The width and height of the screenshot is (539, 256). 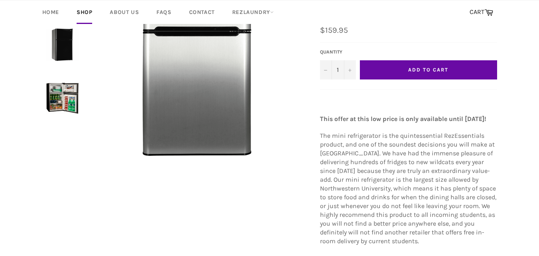 What do you see at coordinates (326, 70) in the screenshot?
I see `button: Decrease quantity` at bounding box center [326, 70].